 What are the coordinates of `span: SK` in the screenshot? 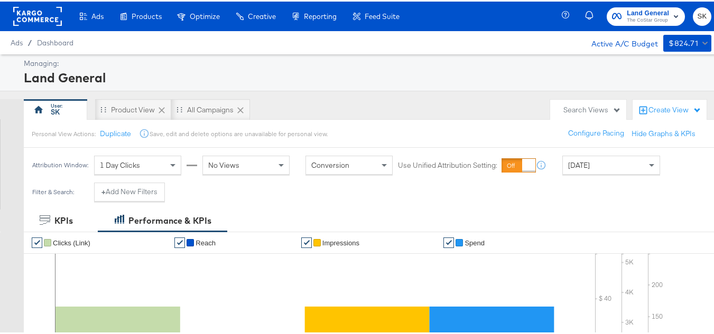 It's located at (702, 15).